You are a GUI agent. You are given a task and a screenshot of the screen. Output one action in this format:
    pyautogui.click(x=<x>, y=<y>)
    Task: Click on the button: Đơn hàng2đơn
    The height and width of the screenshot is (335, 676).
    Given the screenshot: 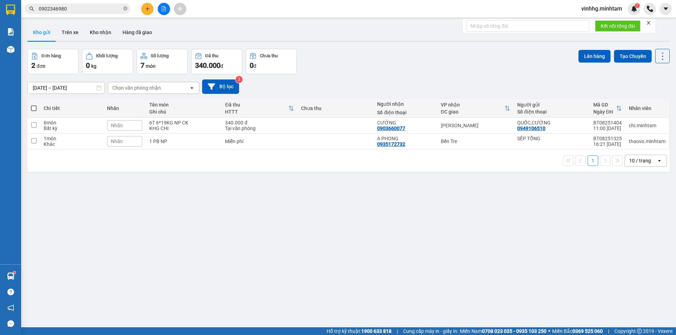 What is the action you would take?
    pyautogui.click(x=53, y=62)
    